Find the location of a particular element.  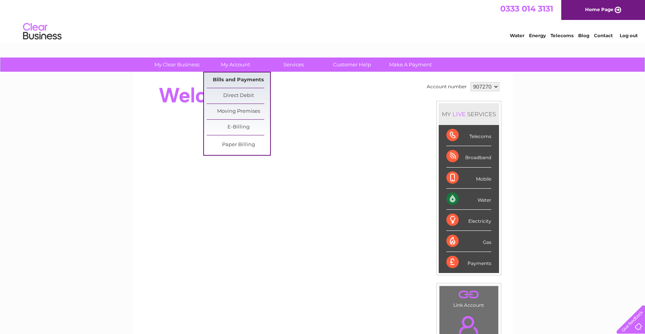

td: Link Account is located at coordinates (468, 298).